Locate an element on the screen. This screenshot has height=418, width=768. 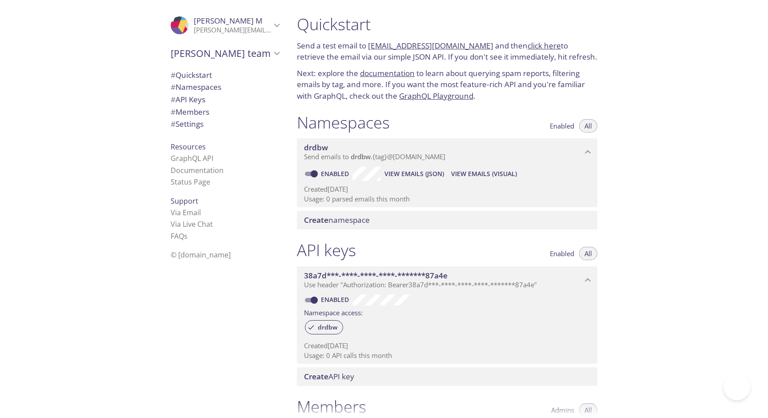
a: FAQ is located at coordinates (179, 236).